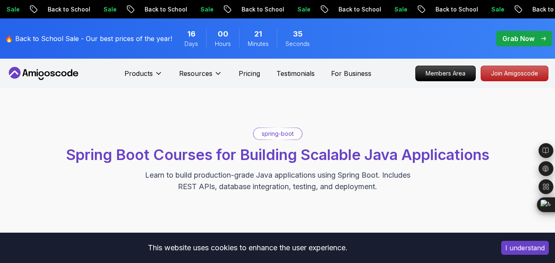 This screenshot has width=555, height=263. Describe the element at coordinates (249, 74) in the screenshot. I see `p: Pricing` at that location.